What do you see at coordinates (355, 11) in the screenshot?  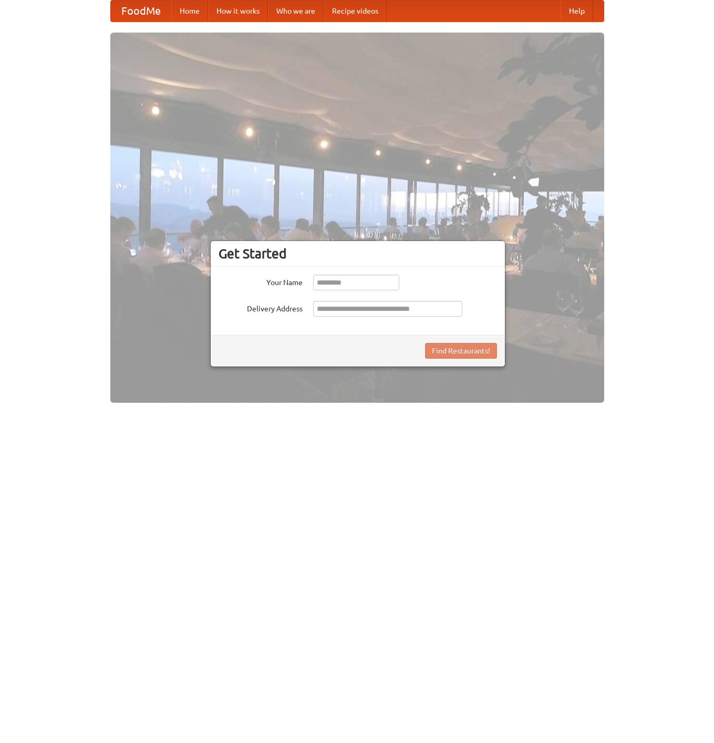 I see `a: Recipe videos` at bounding box center [355, 11].